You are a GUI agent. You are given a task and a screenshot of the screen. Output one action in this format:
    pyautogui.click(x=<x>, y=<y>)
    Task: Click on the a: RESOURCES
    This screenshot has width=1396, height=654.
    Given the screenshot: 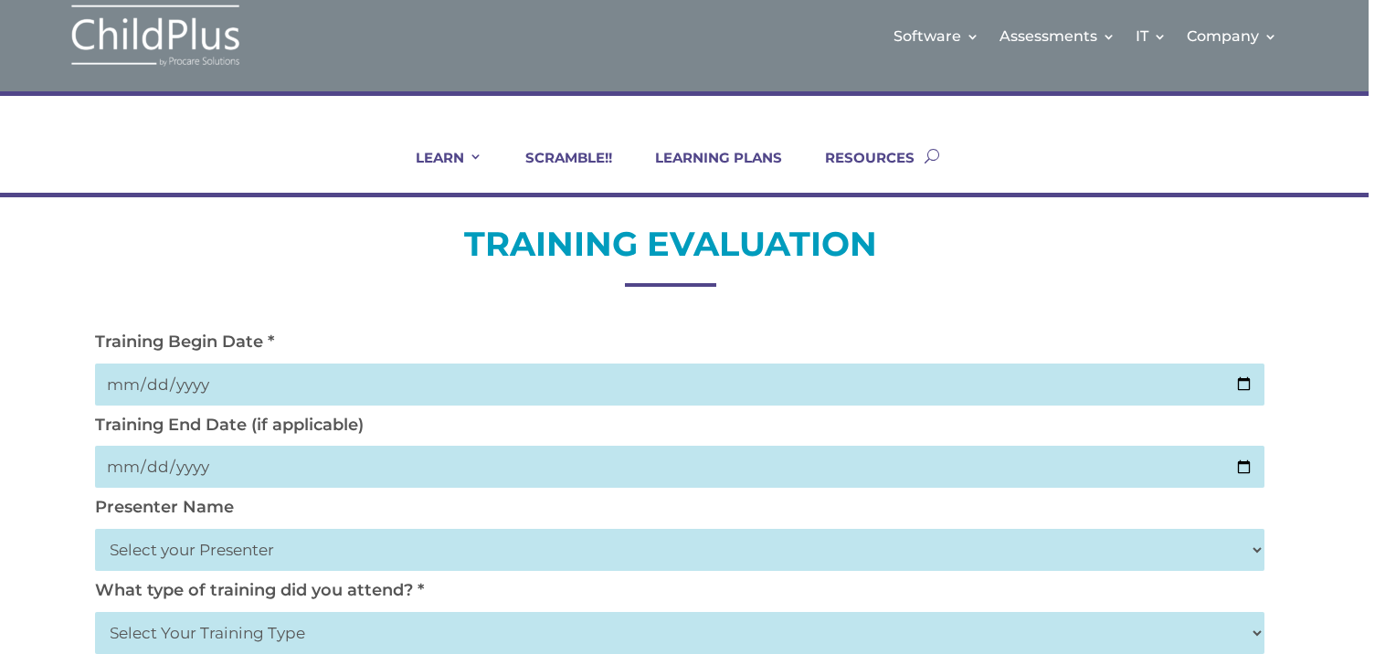 What is the action you would take?
    pyautogui.click(x=858, y=171)
    